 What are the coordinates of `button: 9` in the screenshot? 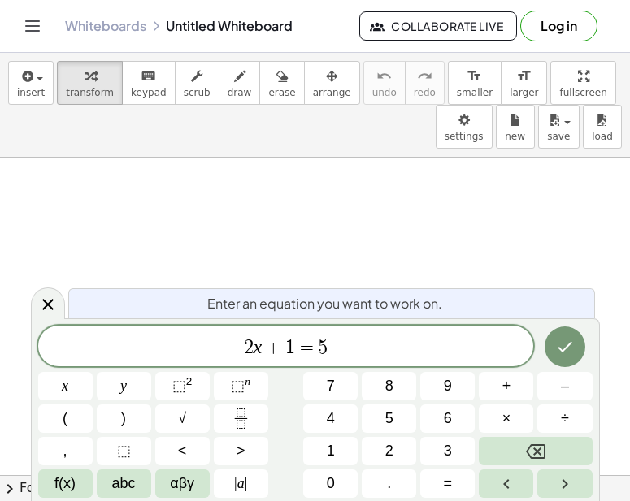 It's located at (447, 386).